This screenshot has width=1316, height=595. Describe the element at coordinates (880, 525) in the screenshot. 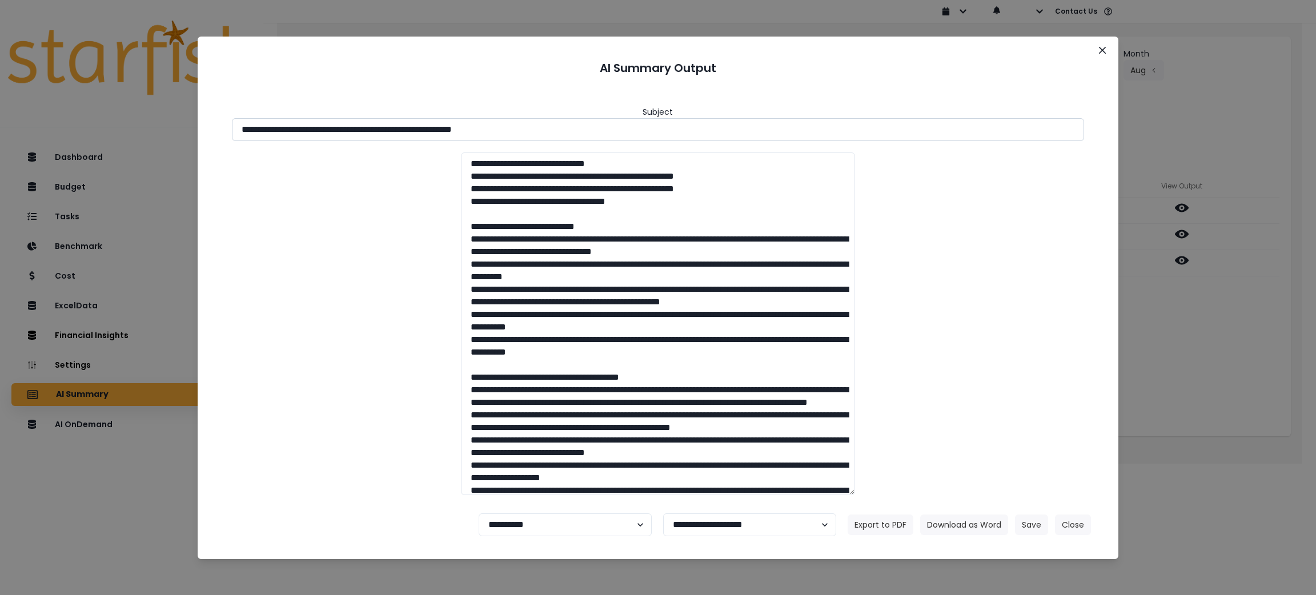

I see `button: Export to PDF` at that location.